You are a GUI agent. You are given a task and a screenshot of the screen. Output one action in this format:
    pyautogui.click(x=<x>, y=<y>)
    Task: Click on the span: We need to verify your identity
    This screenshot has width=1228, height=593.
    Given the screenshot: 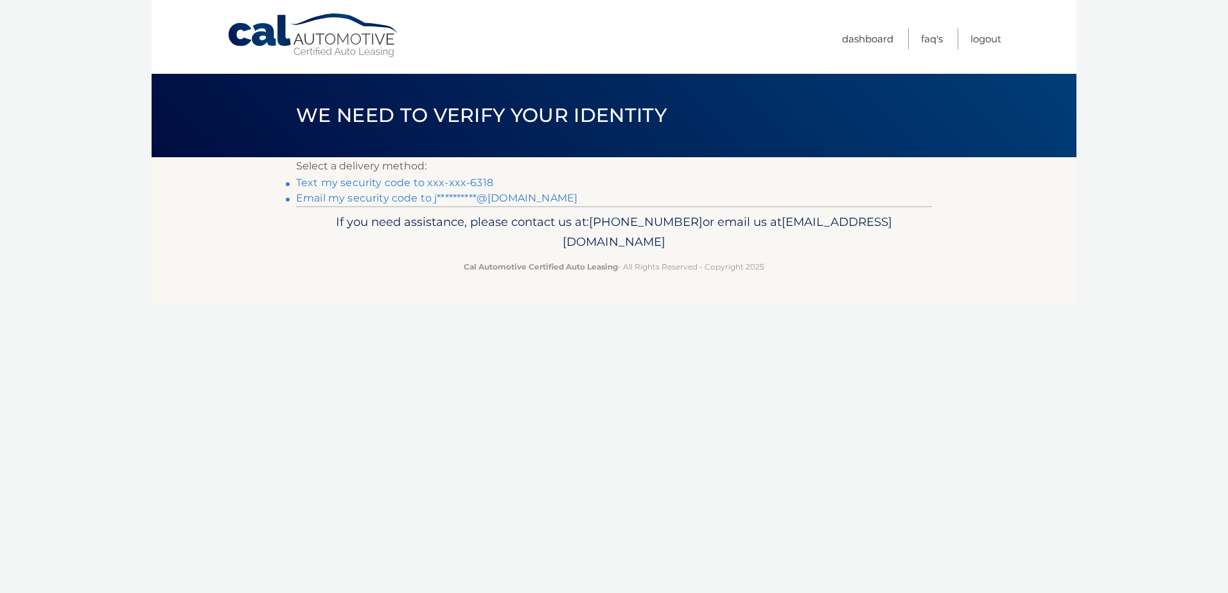 What is the action you would take?
    pyautogui.click(x=481, y=115)
    